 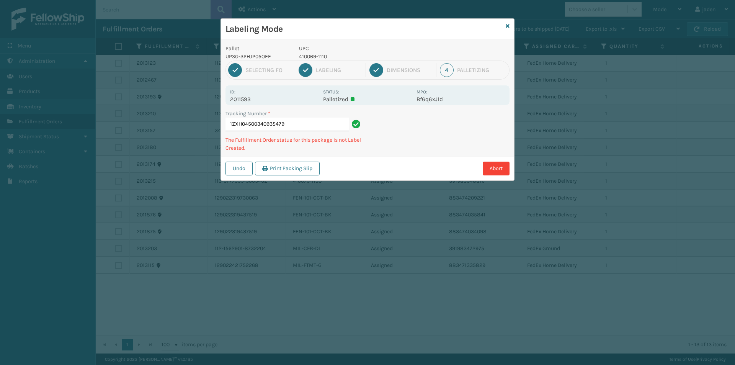 I want to click on p: Palletized, so click(x=367, y=99).